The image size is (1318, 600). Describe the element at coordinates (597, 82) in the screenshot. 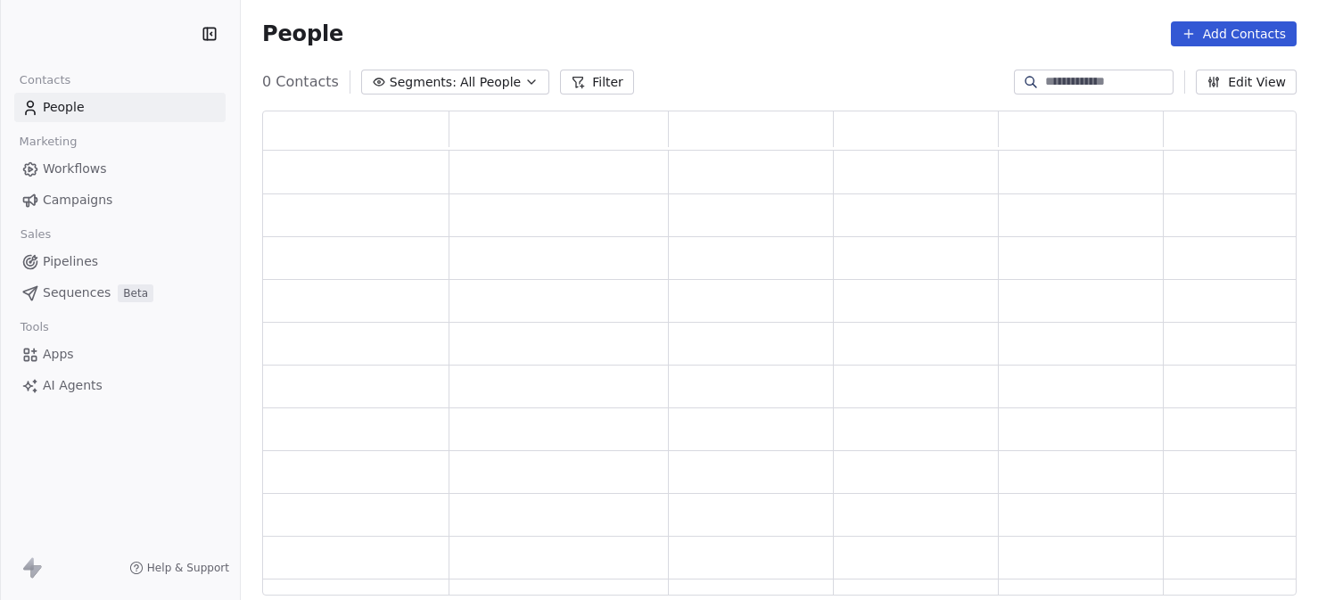

I see `button: Filter` at that location.